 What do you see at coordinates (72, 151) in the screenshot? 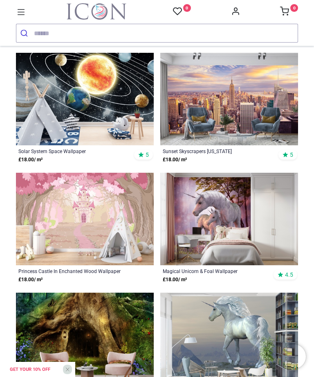
I see `div: Solar System Space Wallpaper` at bounding box center [72, 151].